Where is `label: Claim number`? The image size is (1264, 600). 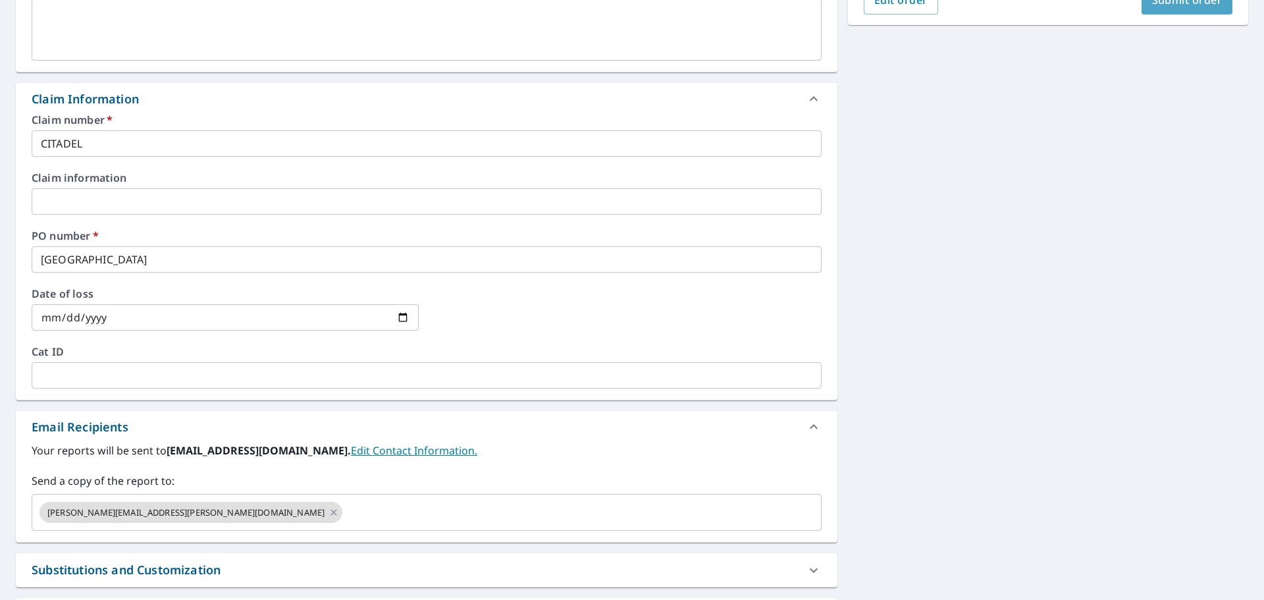
label: Claim number is located at coordinates (427, 120).